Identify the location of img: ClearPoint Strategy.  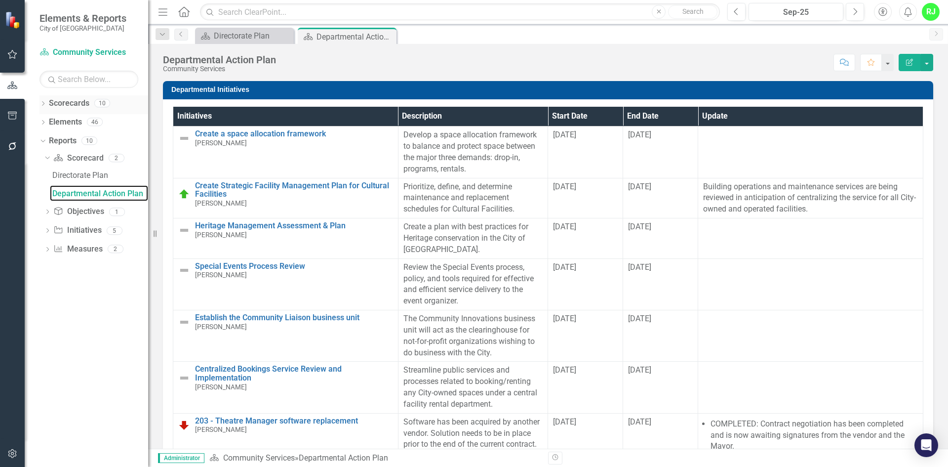
(13, 20).